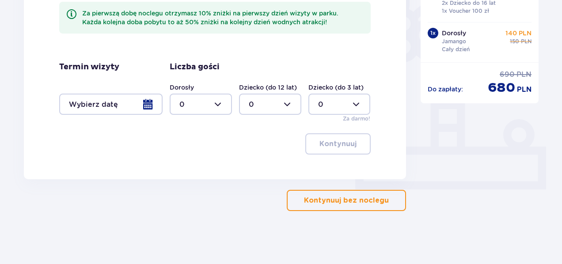  What do you see at coordinates (507, 75) in the screenshot?
I see `p: 690` at bounding box center [507, 75].